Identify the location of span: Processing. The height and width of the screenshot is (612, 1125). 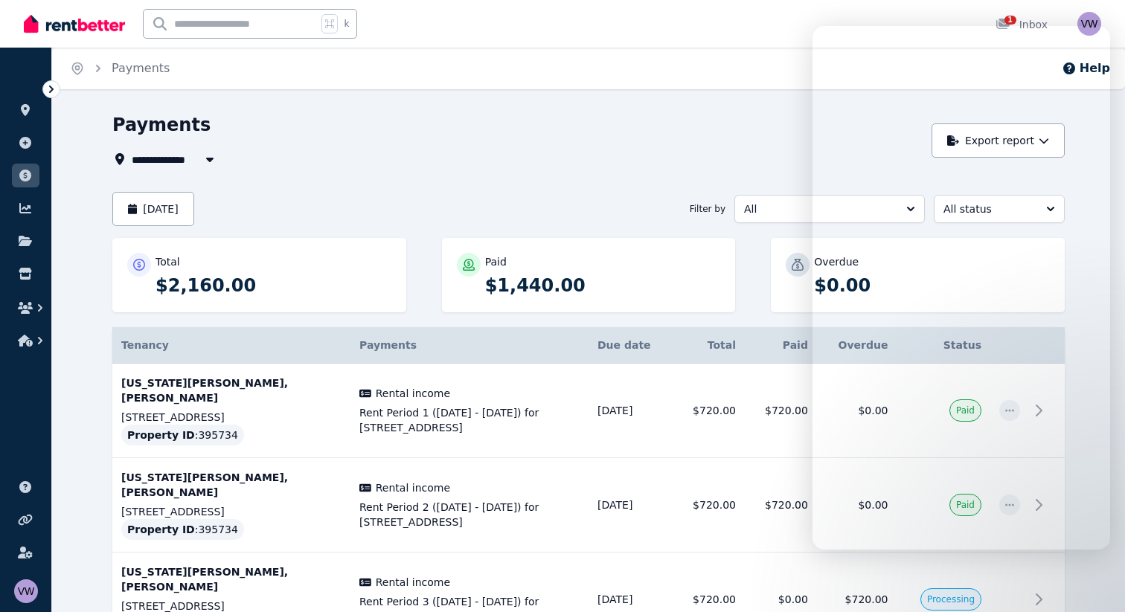
(951, 600).